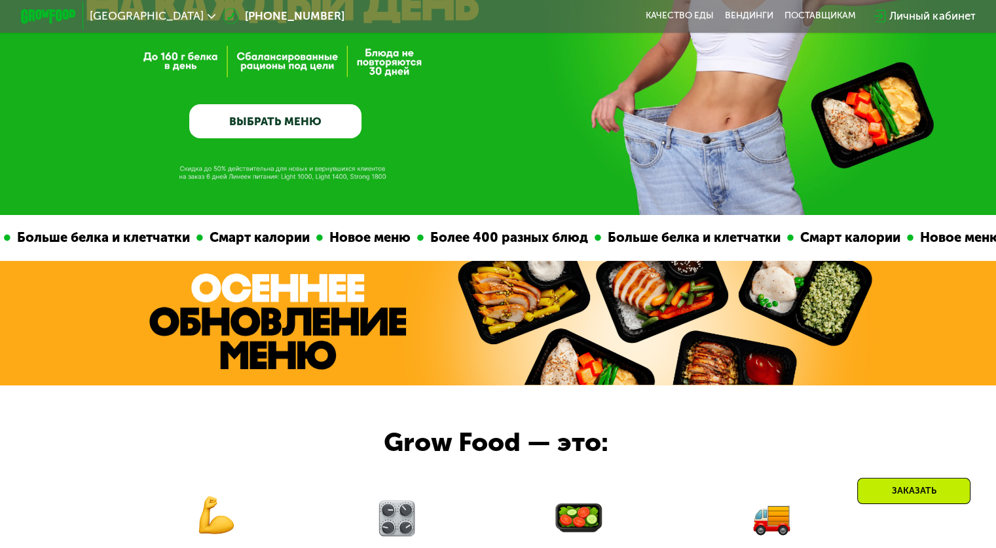 The image size is (996, 548). I want to click on a: Качество еды, so click(680, 16).